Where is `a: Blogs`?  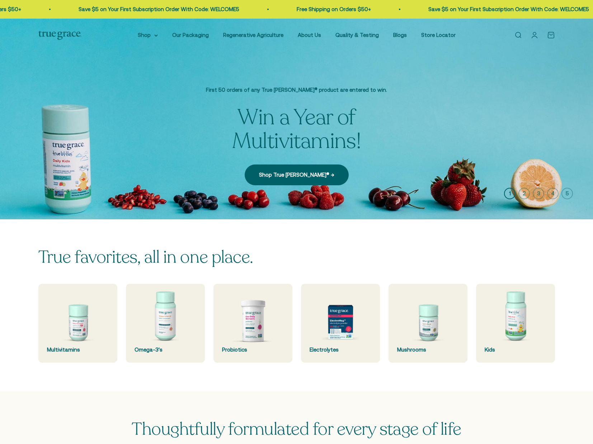
a: Blogs is located at coordinates (400, 35).